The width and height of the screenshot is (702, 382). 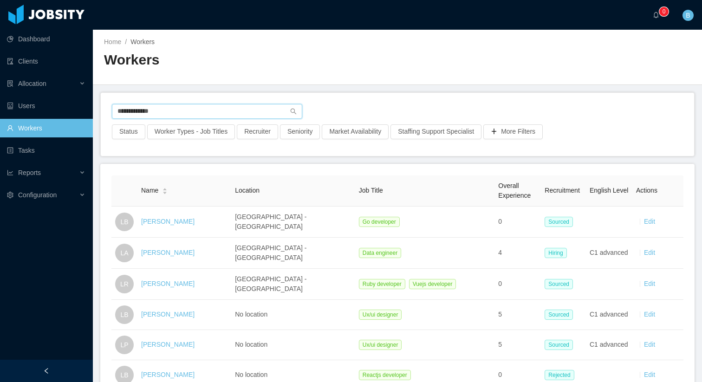 What do you see at coordinates (646, 190) in the screenshot?
I see `span: Actions` at bounding box center [646, 190].